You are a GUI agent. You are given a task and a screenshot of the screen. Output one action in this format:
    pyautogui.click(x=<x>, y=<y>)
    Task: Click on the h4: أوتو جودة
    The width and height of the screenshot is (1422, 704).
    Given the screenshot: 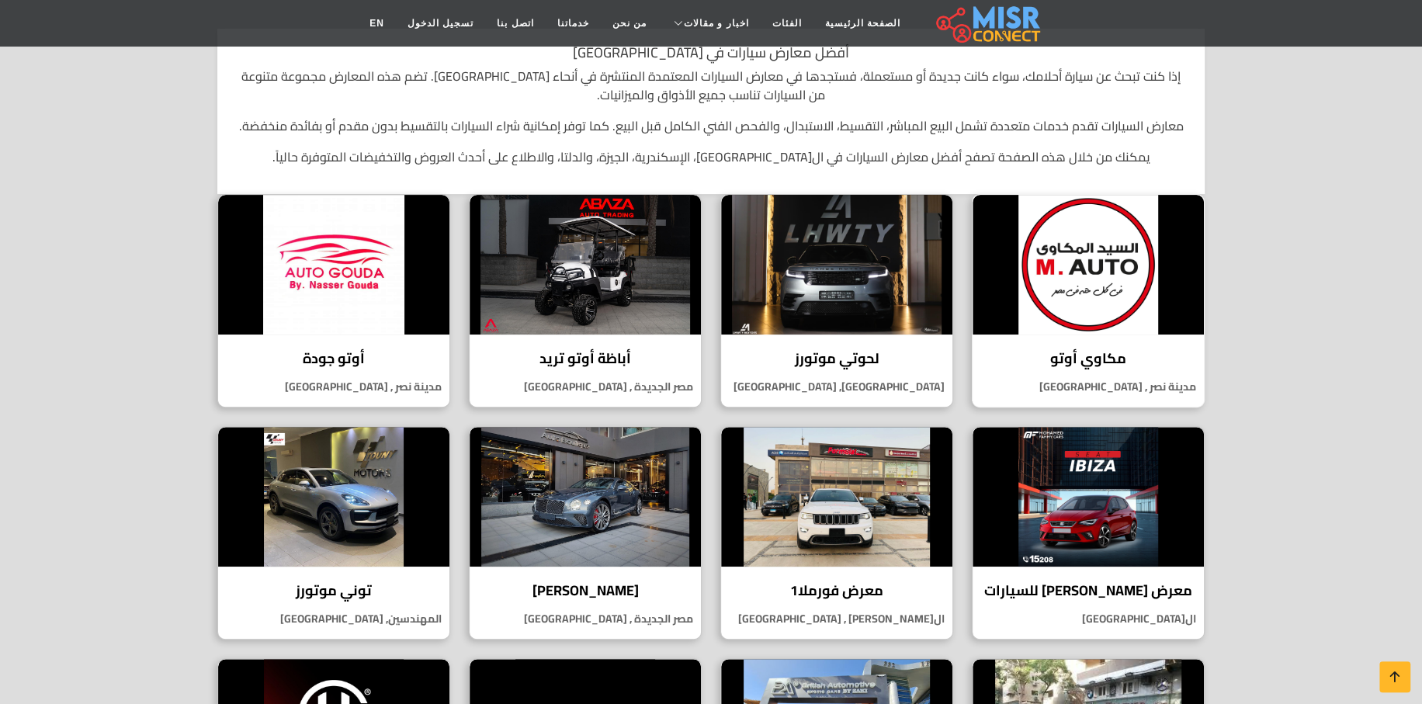 What is the action you would take?
    pyautogui.click(x=334, y=359)
    